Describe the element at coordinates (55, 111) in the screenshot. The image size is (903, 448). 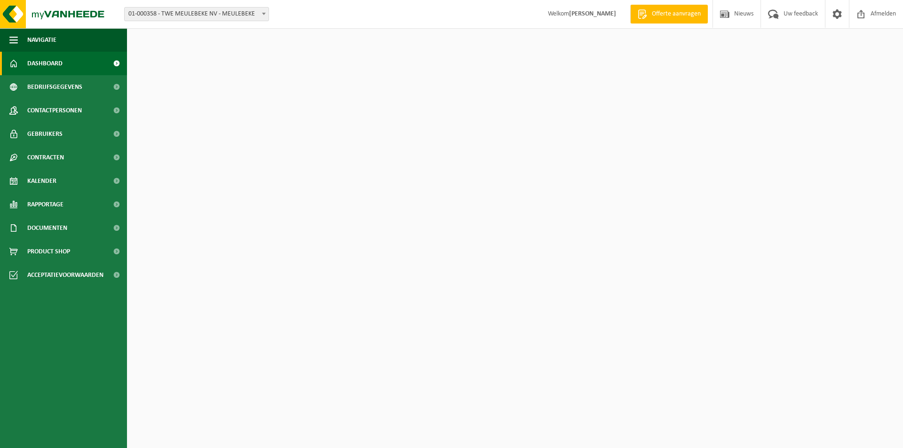
I see `span: Contactpersonen` at that location.